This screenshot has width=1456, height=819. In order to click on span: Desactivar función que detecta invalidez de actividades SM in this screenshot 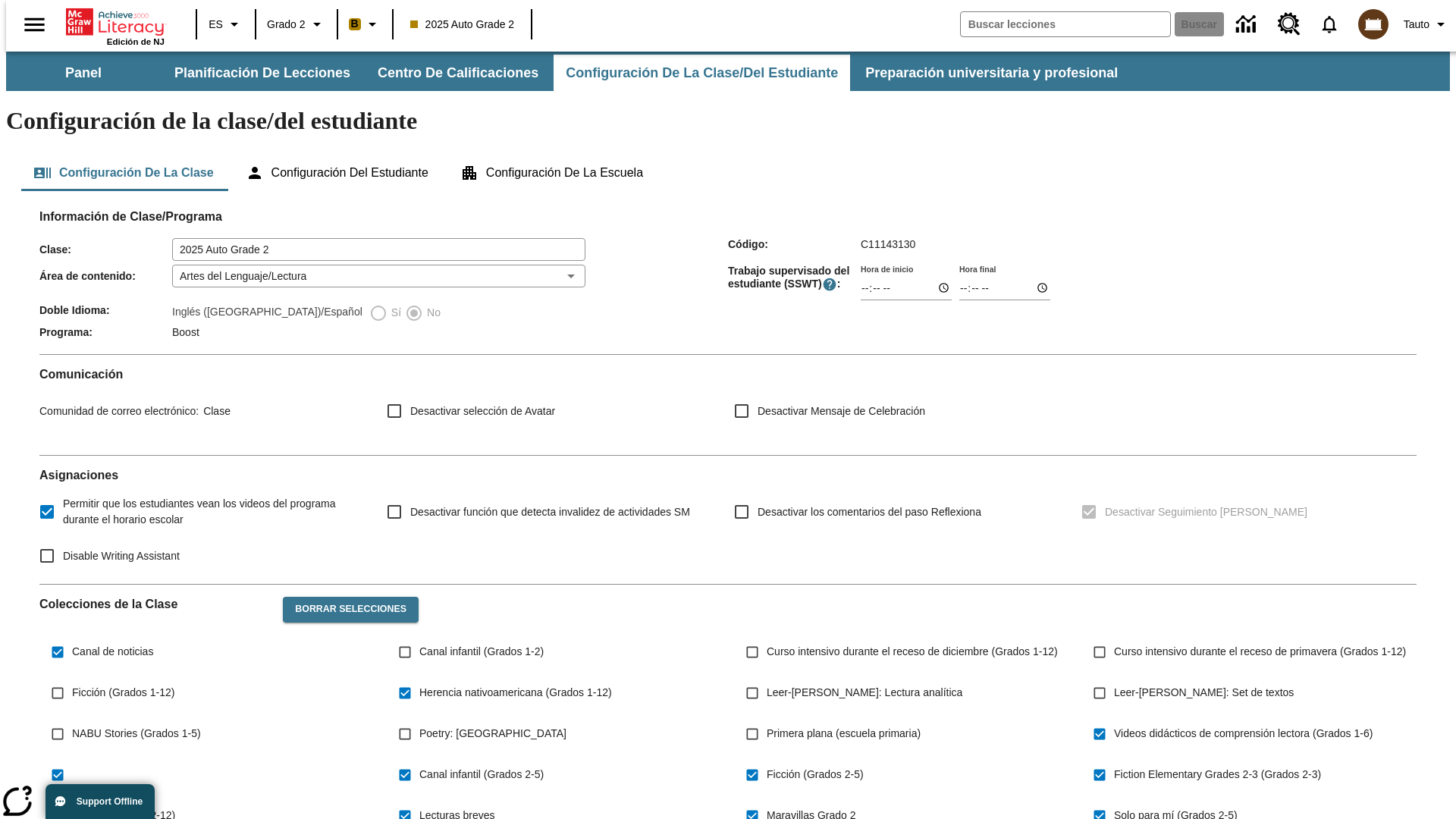, I will do `click(550, 512)`.